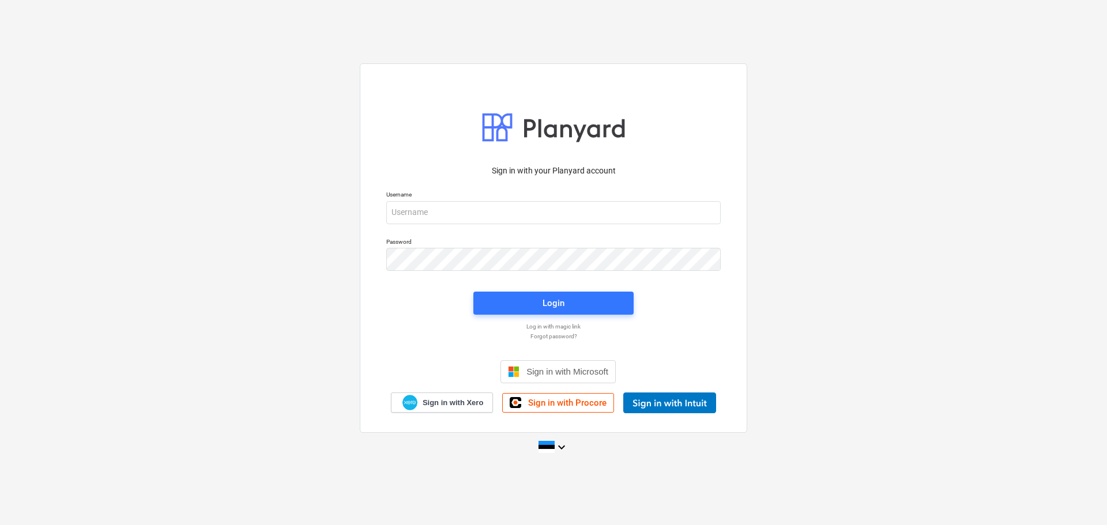 The height and width of the screenshot is (525, 1107). Describe the element at coordinates (554, 326) in the screenshot. I see `a: Log in with magic link` at that location.